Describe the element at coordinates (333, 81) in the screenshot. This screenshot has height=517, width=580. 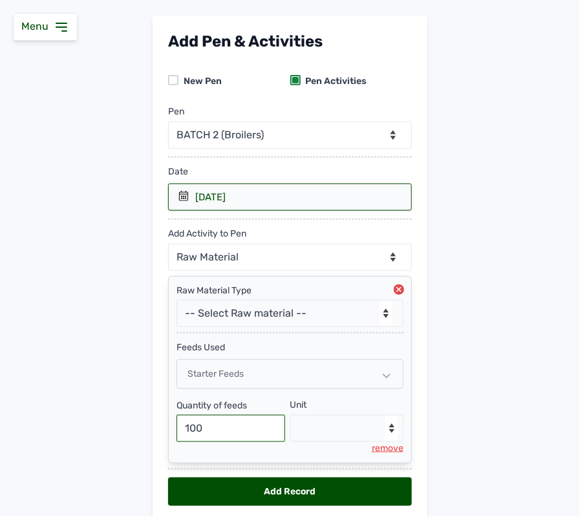
I see `div: Pen Activities` at that location.